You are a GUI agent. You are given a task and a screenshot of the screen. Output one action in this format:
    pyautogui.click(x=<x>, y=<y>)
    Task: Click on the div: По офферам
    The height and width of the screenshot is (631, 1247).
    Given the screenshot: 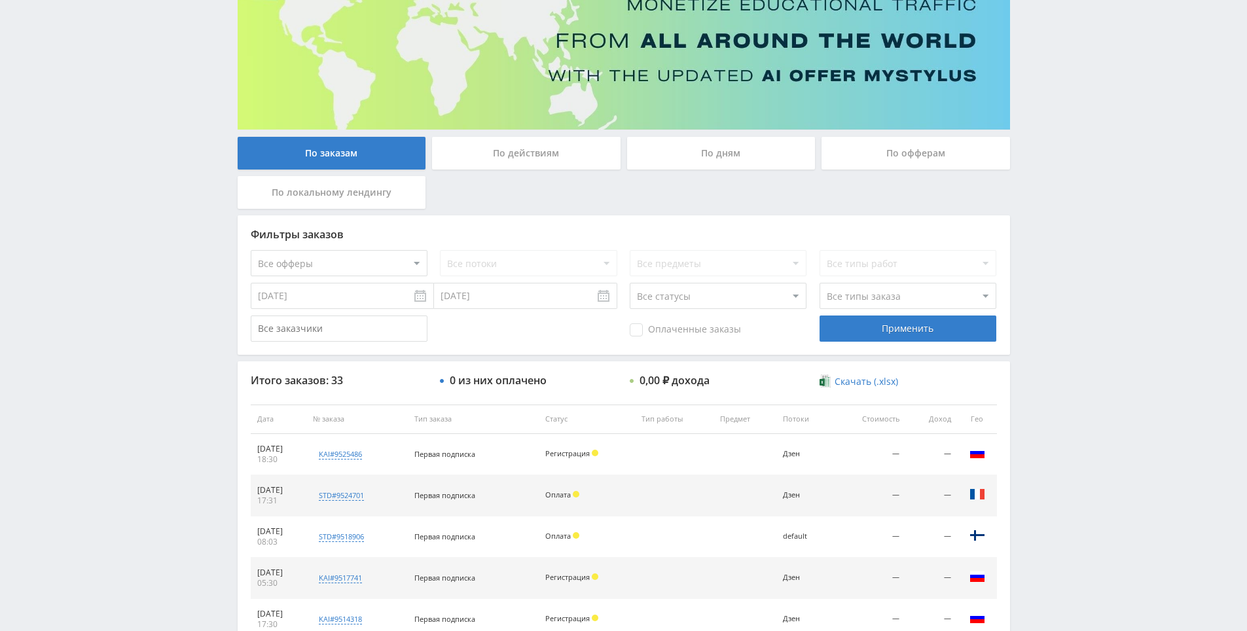 What is the action you would take?
    pyautogui.click(x=915, y=153)
    